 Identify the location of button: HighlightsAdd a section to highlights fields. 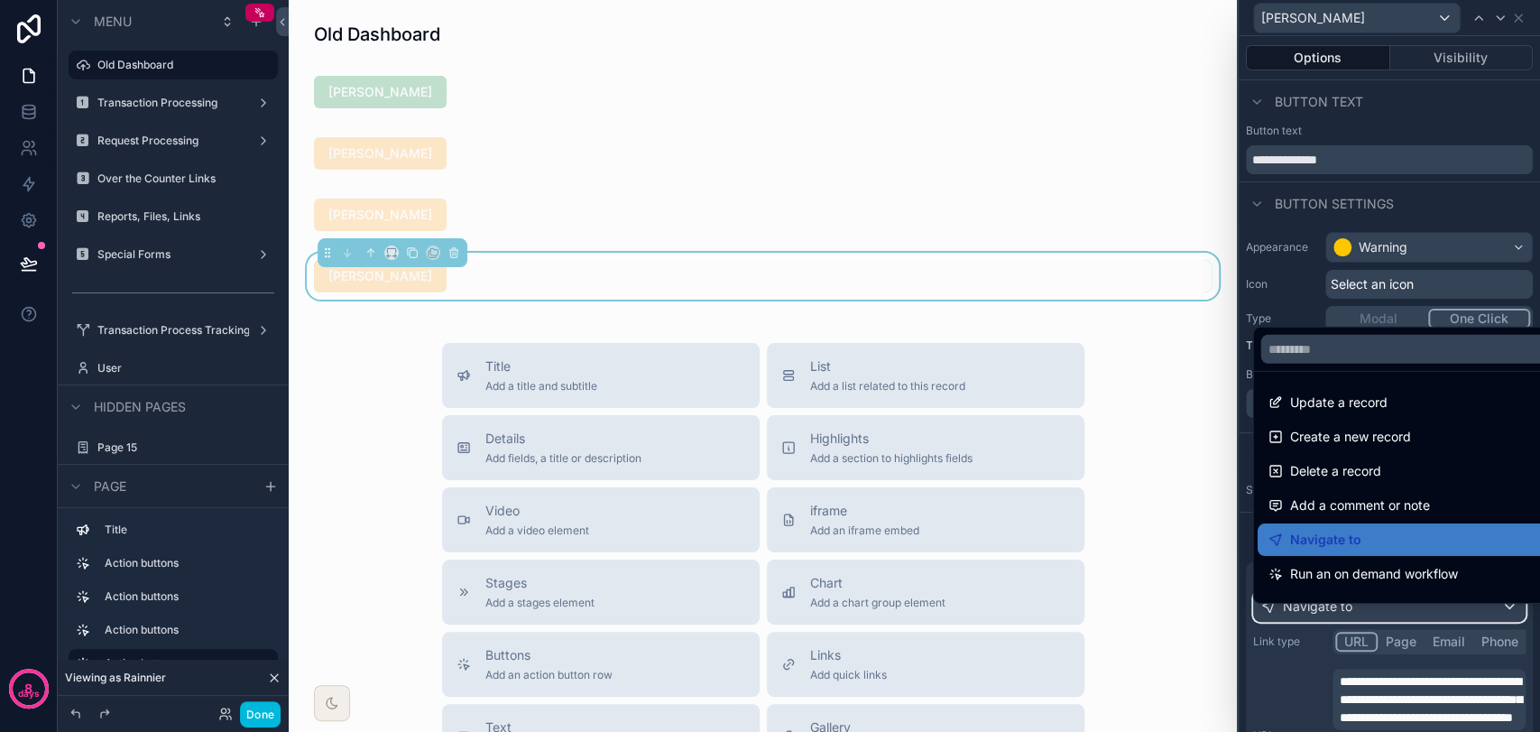
(926, 448).